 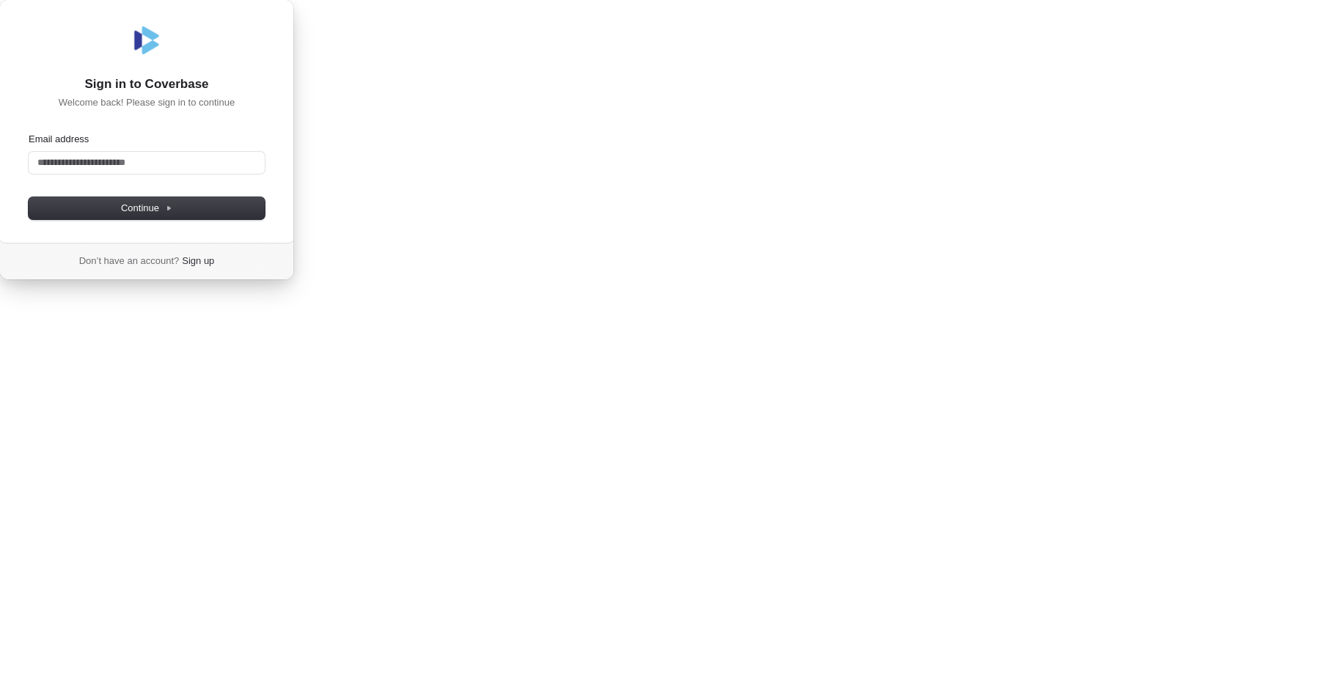 I want to click on span: Don’t have an account?, so click(x=129, y=261).